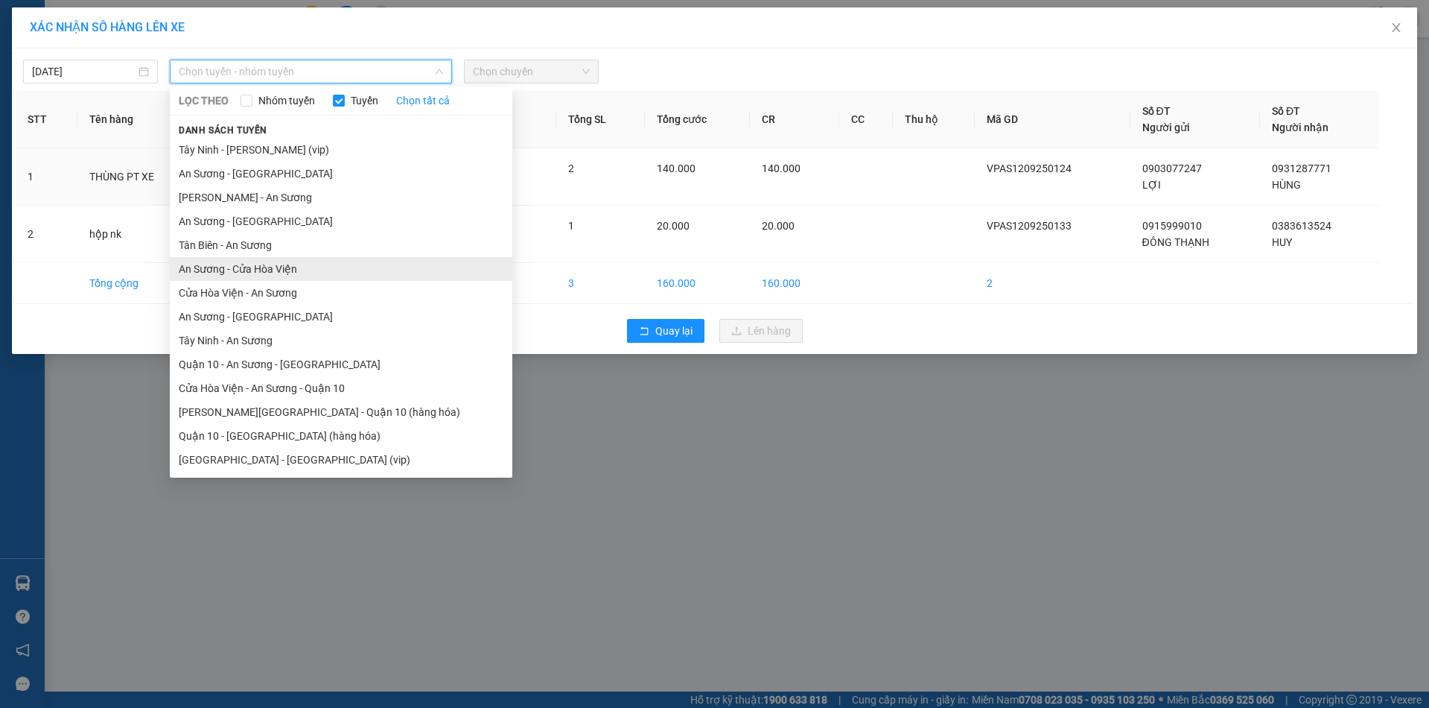 This screenshot has height=708, width=1429. Describe the element at coordinates (1029, 226) in the screenshot. I see `span: VPAS1209250133` at that location.